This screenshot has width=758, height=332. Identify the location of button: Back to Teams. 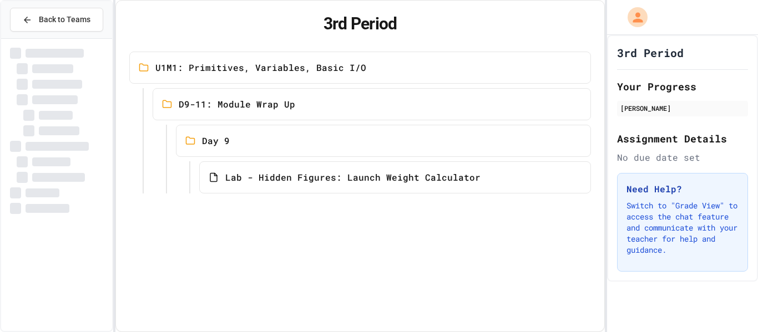
(57, 19).